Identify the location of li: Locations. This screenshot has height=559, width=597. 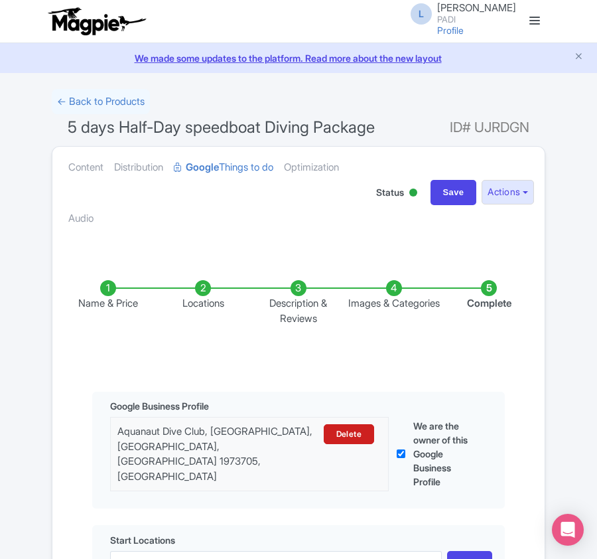
(204, 303).